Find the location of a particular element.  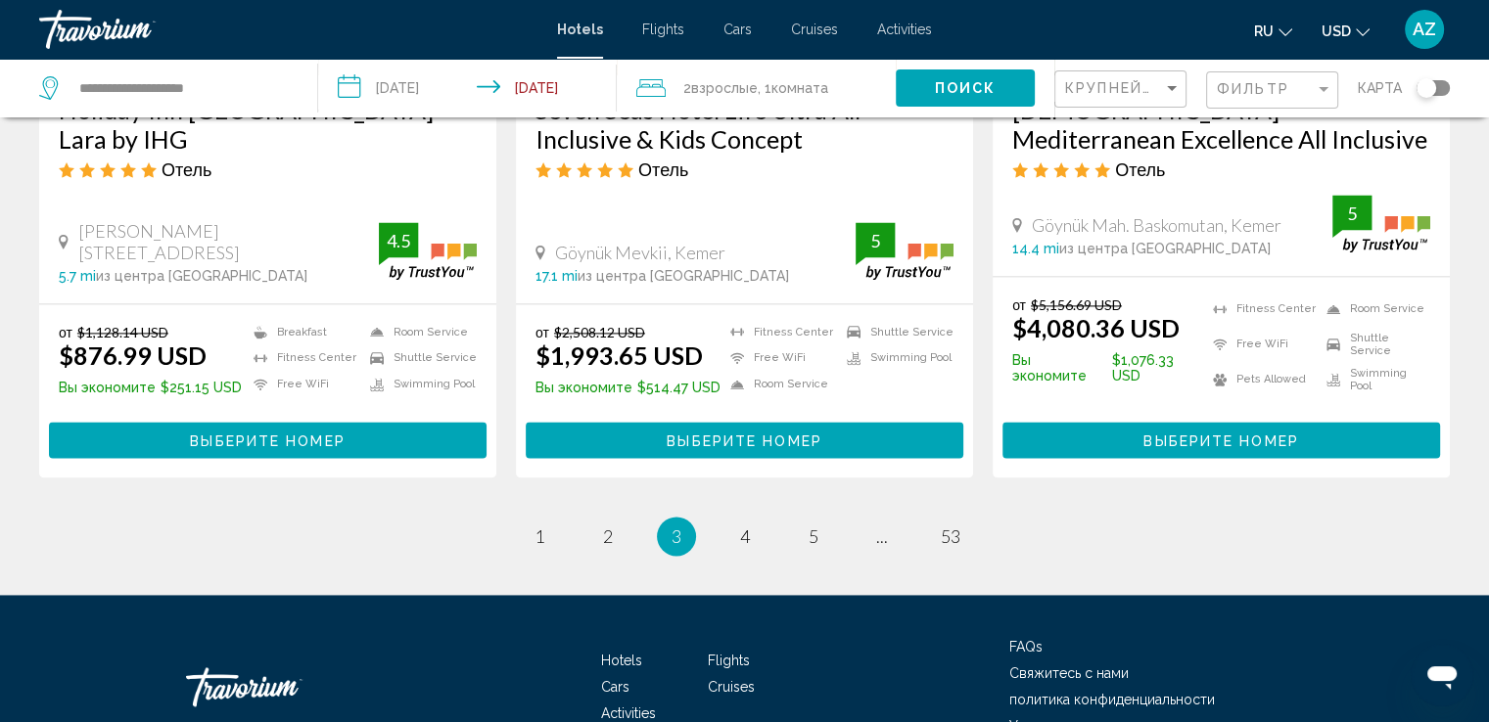

span: , 1 is located at coordinates (793, 88).